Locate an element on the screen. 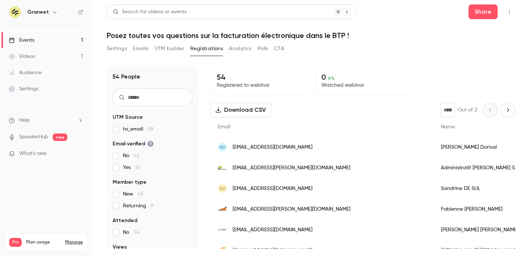 This screenshot has height=256, width=530. span: 0 % is located at coordinates (331, 78).